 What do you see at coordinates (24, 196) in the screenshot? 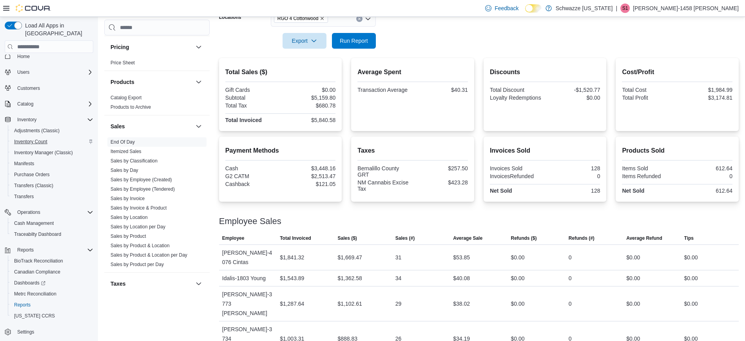
I see `a: Transfers` at bounding box center [24, 196].